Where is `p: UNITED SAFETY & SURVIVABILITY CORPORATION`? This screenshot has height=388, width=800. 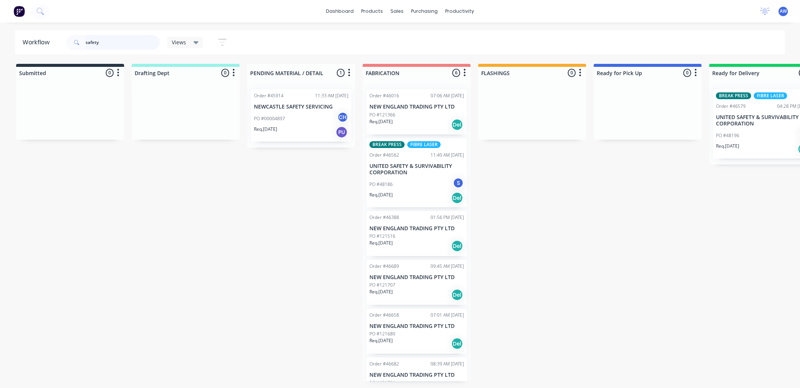
p: UNITED SAFETY & SURVIVABILITY CORPORATION is located at coordinates (417, 169).